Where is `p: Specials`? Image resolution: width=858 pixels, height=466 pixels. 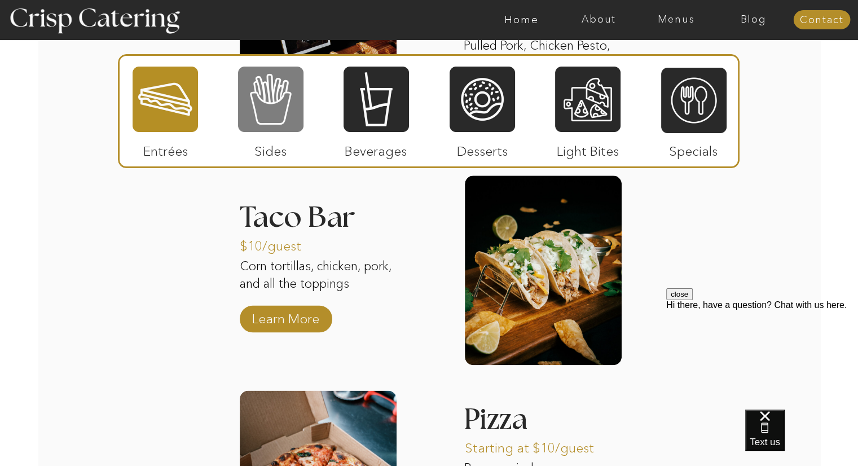 p: Specials is located at coordinates (693, 148).